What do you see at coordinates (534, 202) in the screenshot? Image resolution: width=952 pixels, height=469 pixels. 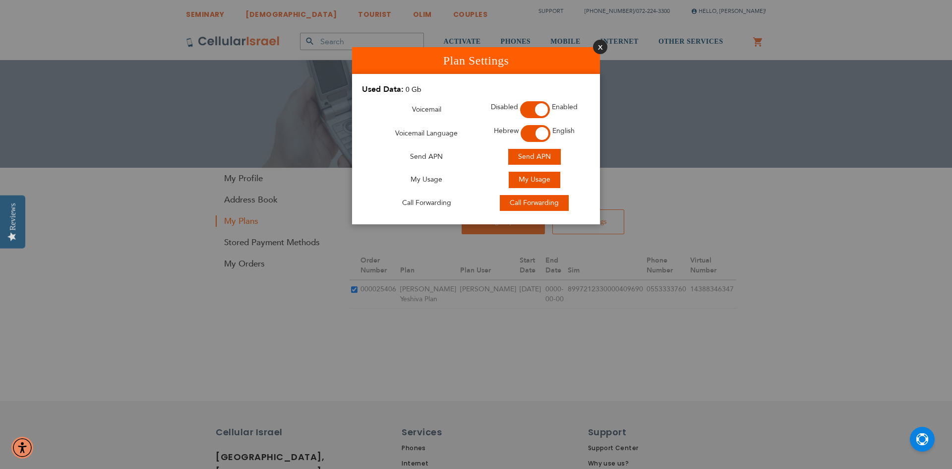 I see `span: Call Forwarding` at bounding box center [534, 202].